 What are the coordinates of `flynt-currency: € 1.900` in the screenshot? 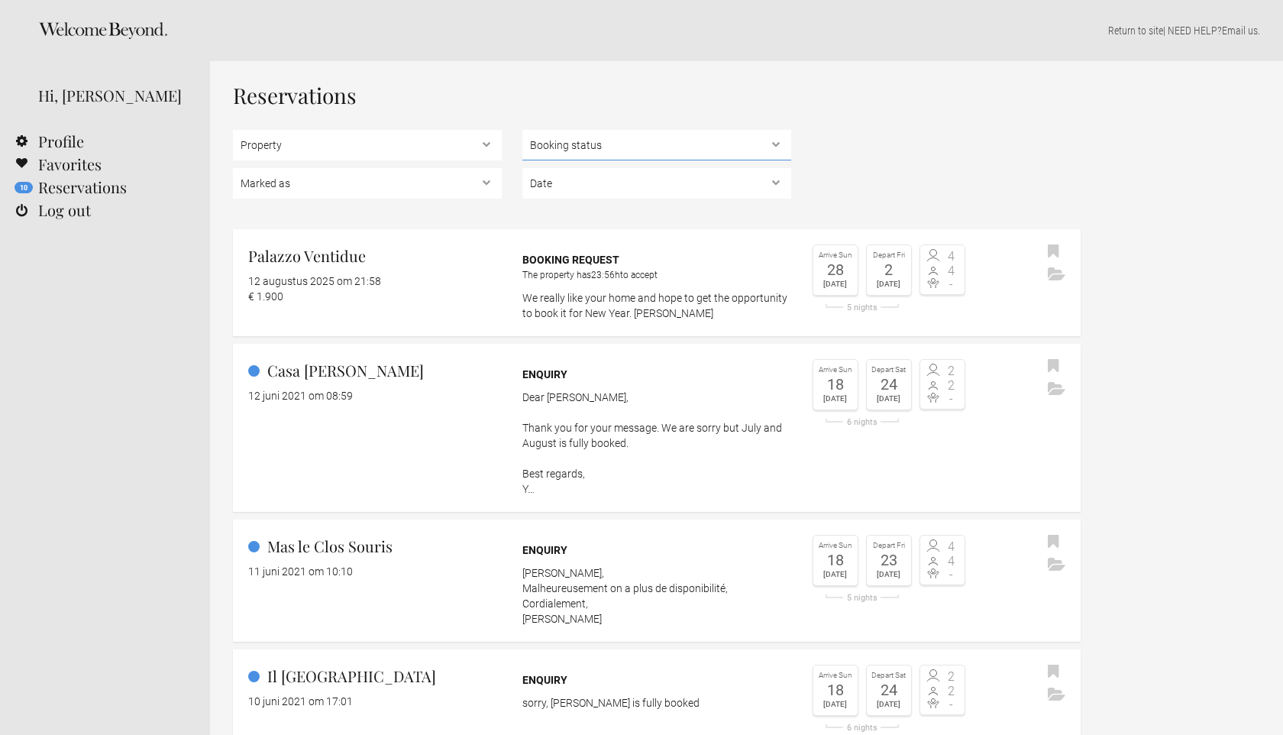 It's located at (266, 296).